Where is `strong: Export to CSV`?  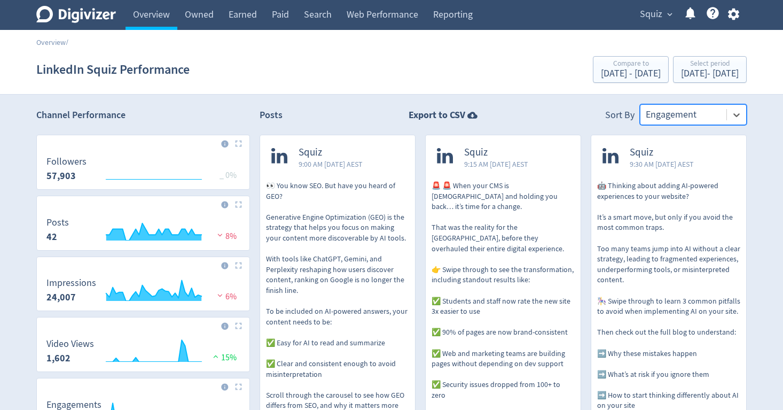
strong: Export to CSV is located at coordinates (437, 115).